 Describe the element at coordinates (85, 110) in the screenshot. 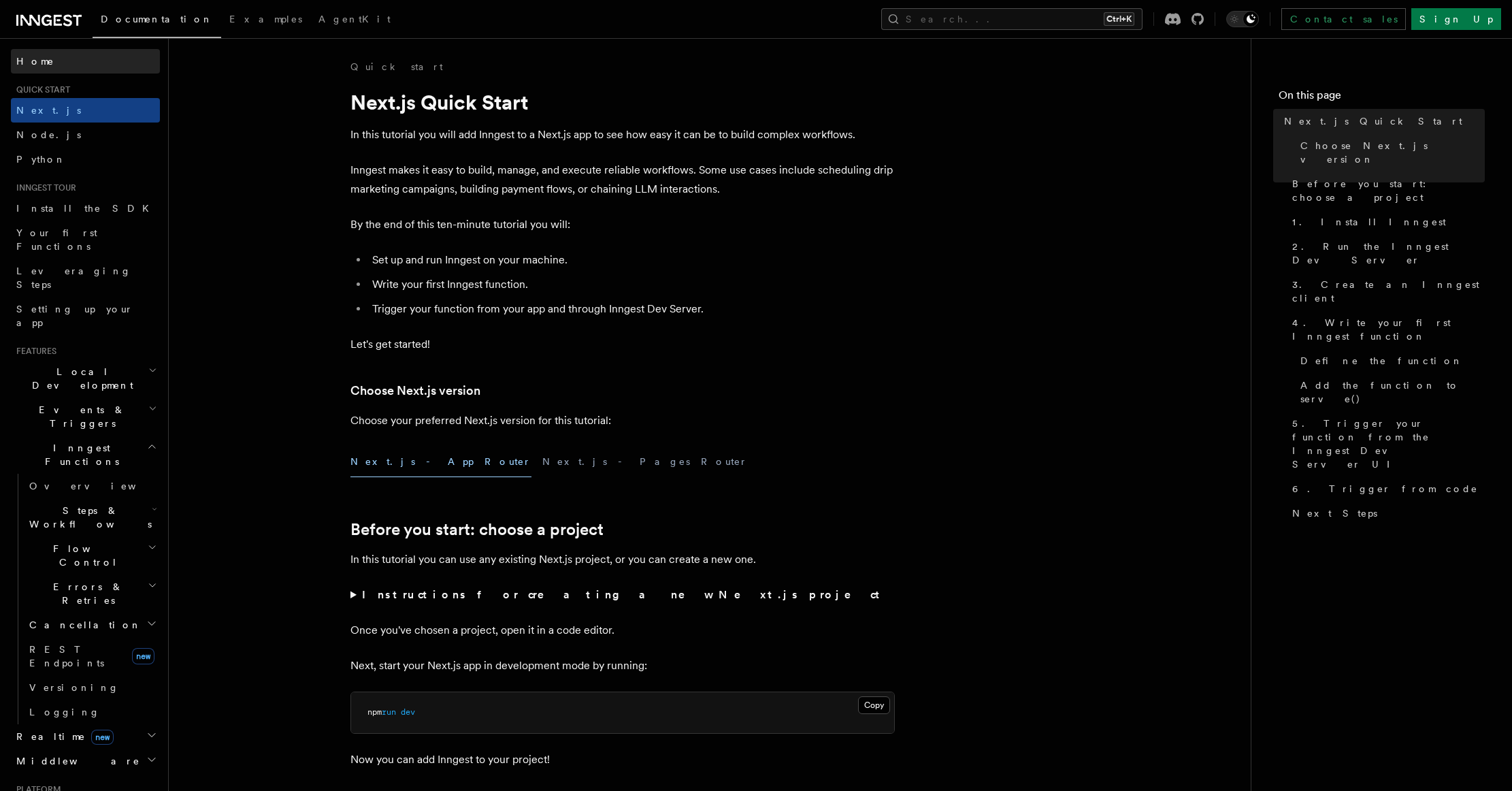

I see `a: Next.js` at that location.